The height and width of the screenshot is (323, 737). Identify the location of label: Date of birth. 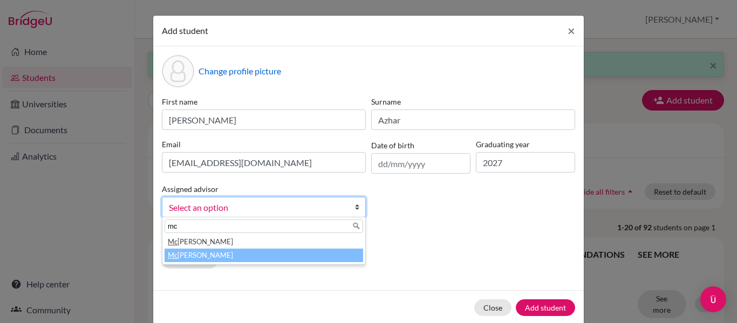
(393, 145).